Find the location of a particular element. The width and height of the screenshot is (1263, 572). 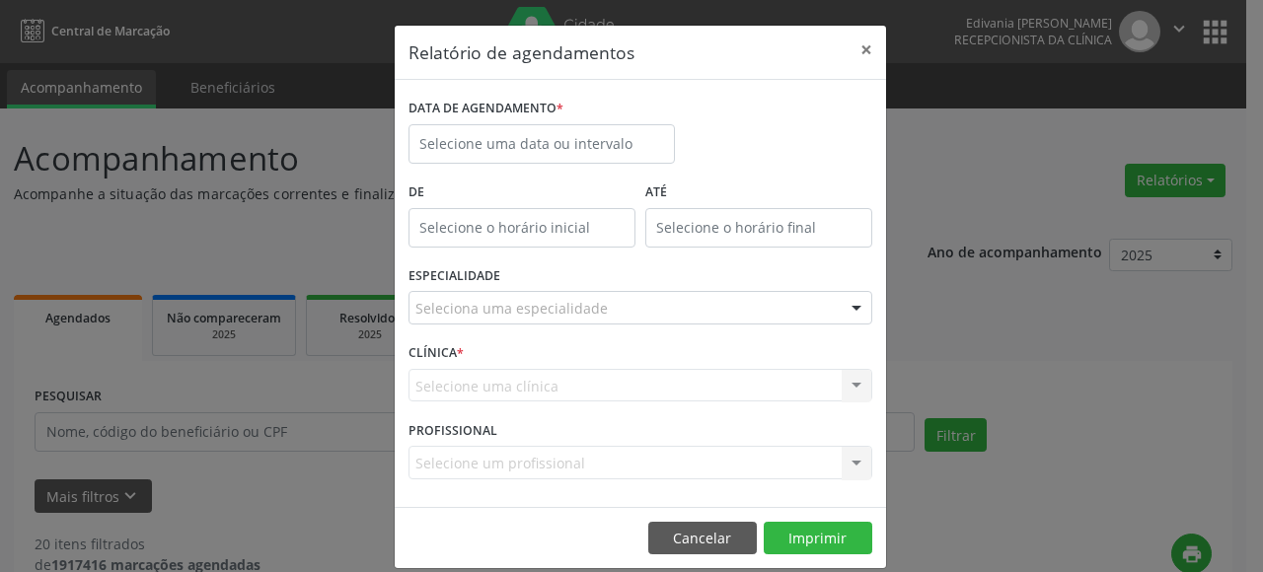

input: Selecione o horário inicial is located at coordinates (522, 228).